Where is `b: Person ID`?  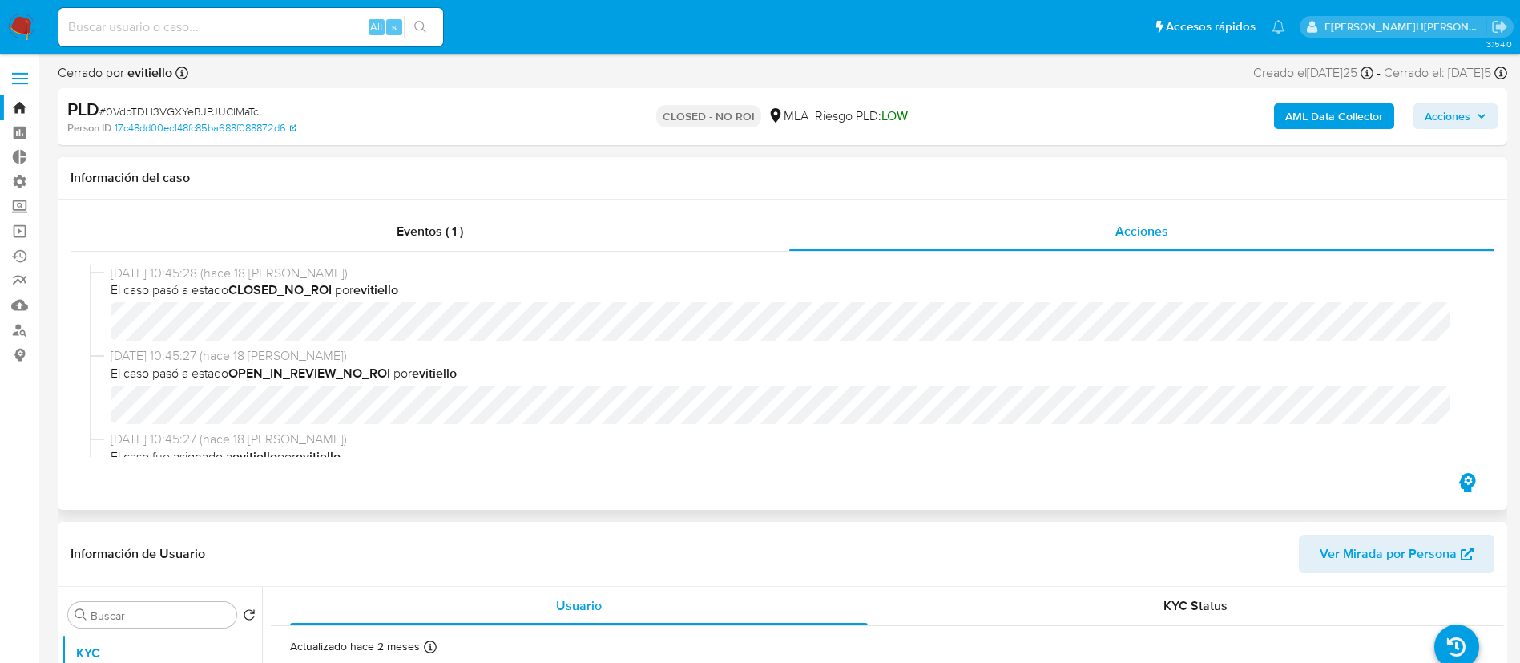
b: Person ID is located at coordinates (89, 128).